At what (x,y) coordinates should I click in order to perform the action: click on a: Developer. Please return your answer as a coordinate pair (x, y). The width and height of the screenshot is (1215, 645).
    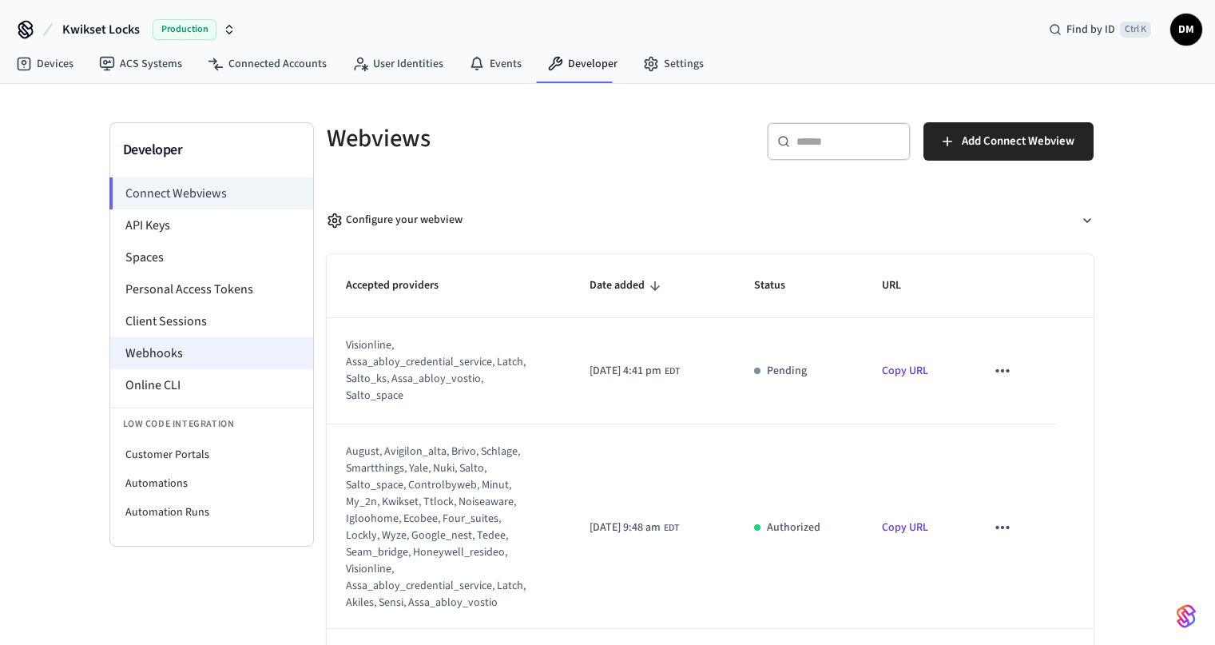
    Looking at the image, I should click on (582, 64).